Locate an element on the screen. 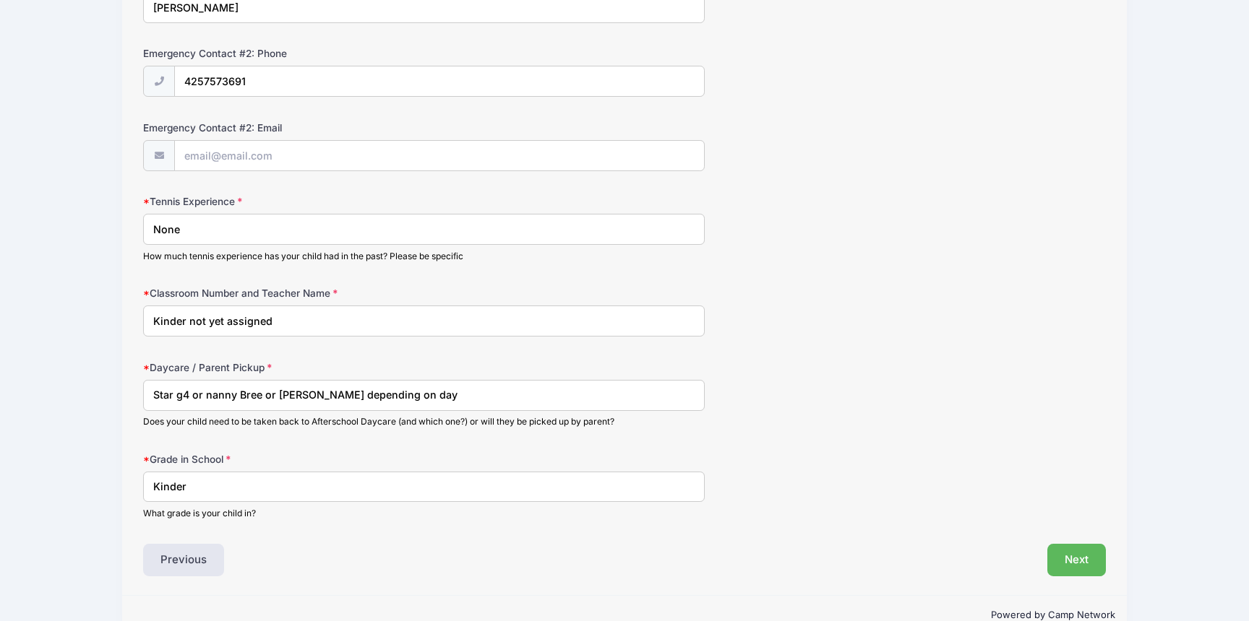 Image resolution: width=1249 pixels, height=621 pixels. input: email@email.com is located at coordinates (439, 155).